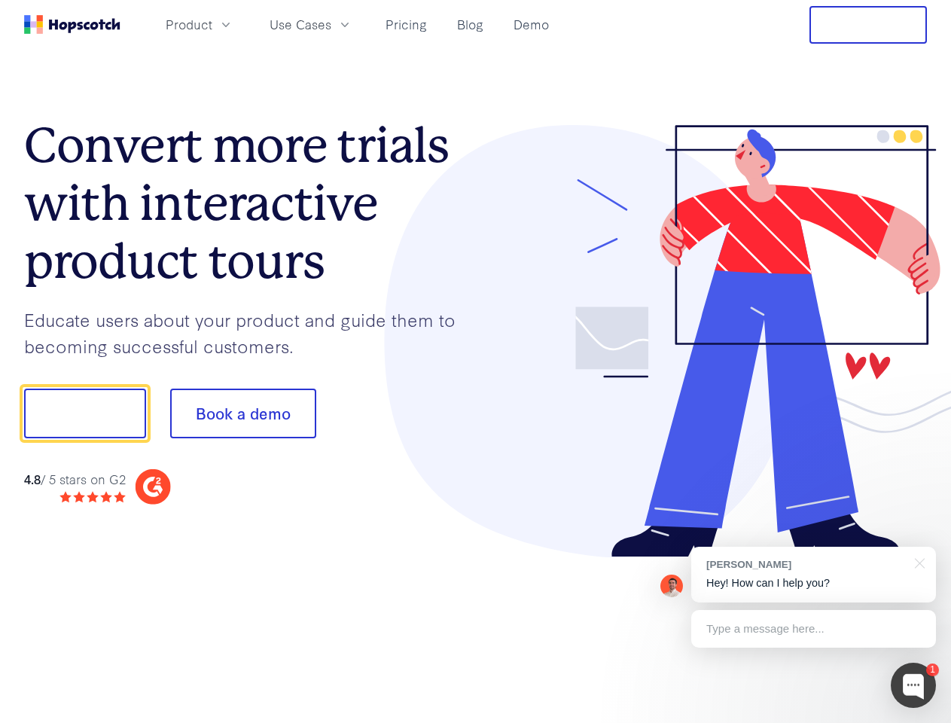 This screenshot has width=951, height=723. Describe the element at coordinates (32, 478) in the screenshot. I see `strong: 4.8` at that location.